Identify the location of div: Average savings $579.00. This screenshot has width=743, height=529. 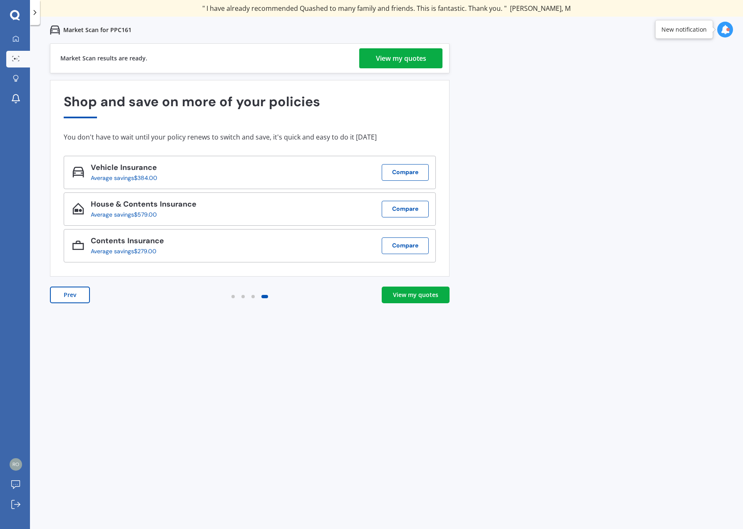
(140, 214).